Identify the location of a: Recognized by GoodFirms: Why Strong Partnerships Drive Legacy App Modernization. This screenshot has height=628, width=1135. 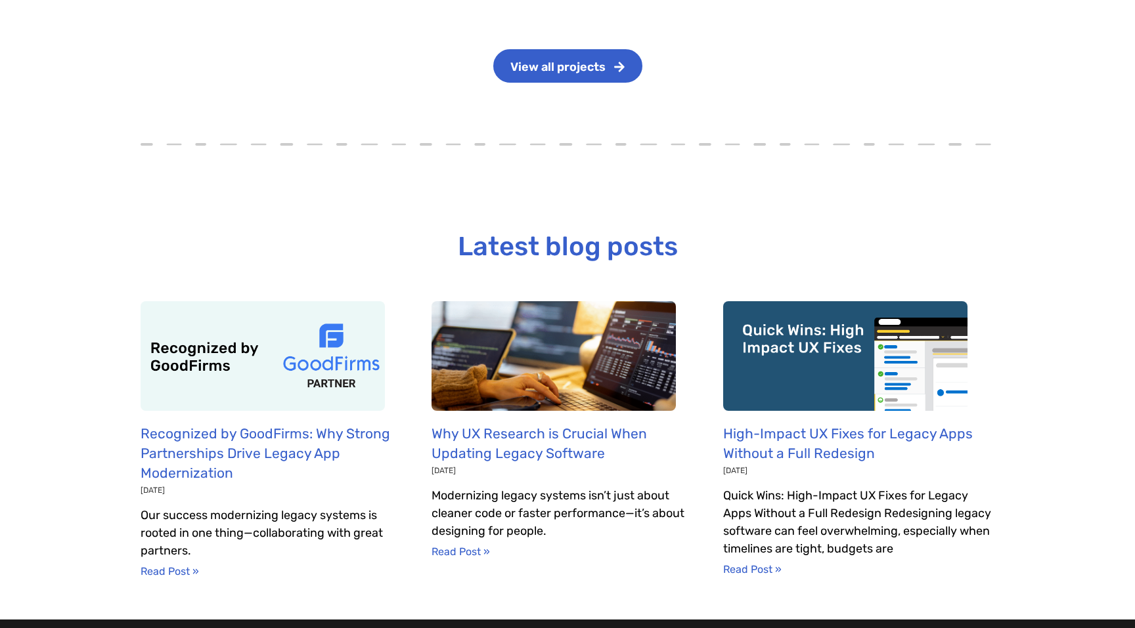
(265, 453).